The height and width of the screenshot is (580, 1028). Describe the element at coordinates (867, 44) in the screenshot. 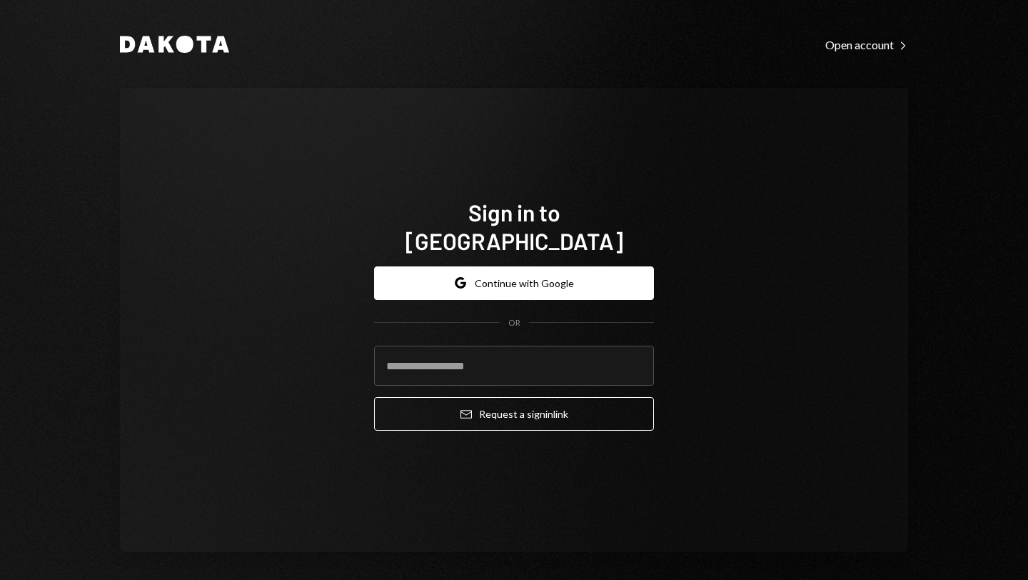

I see `a: Open account` at that location.